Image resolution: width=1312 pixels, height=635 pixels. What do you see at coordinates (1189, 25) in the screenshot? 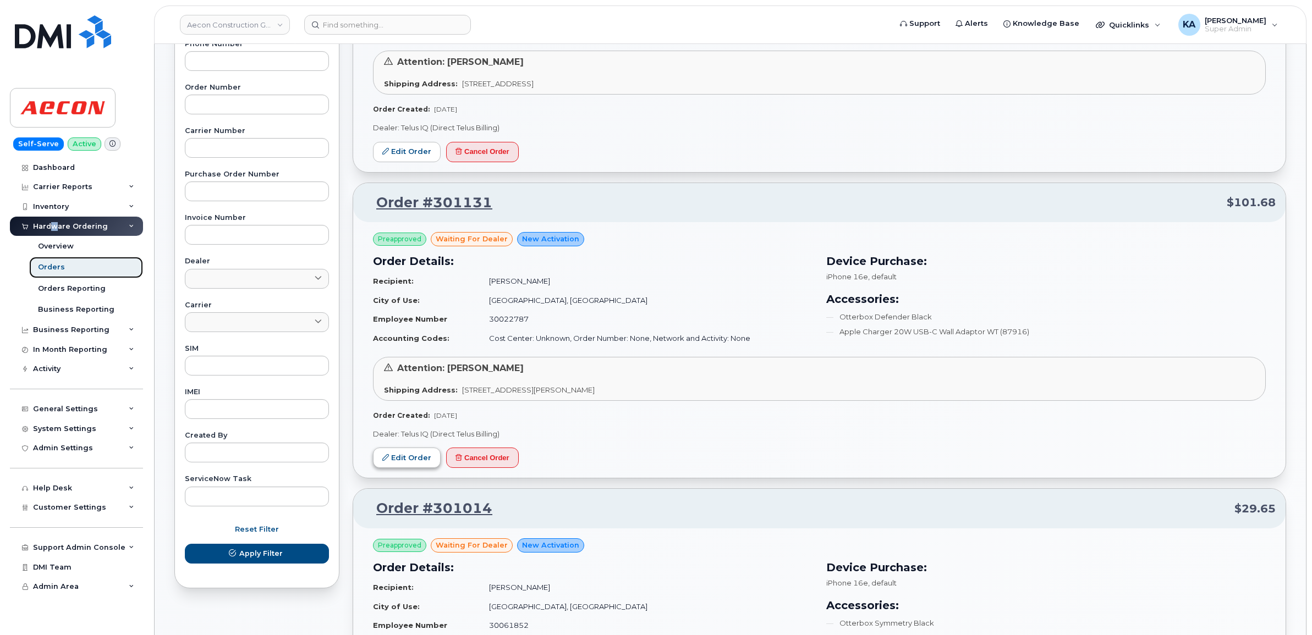
I see `span: KA` at bounding box center [1189, 25].